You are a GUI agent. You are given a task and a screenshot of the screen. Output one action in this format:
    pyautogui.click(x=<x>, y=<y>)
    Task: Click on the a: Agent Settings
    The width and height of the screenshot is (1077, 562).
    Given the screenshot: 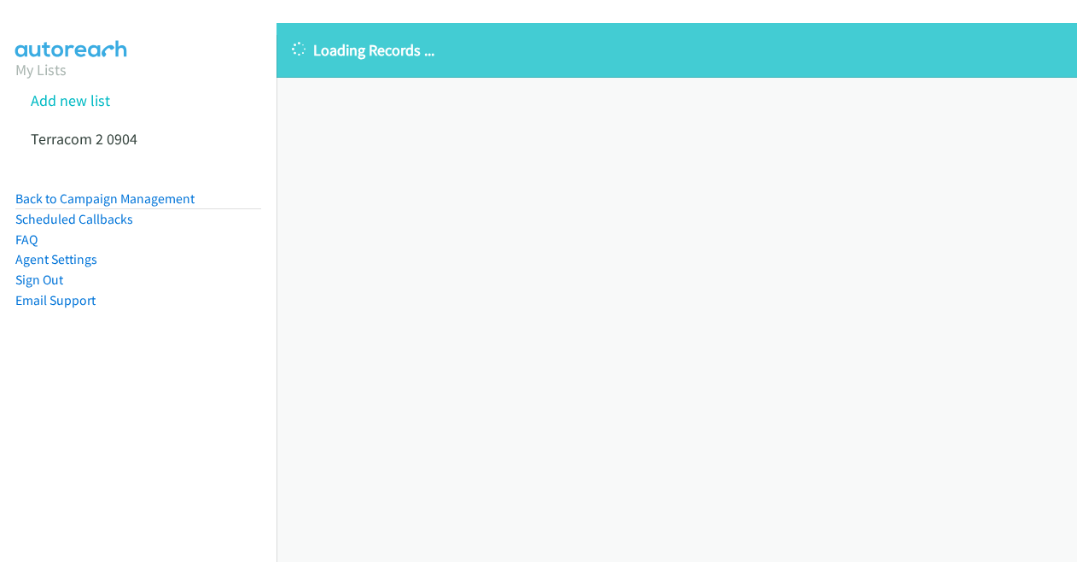 What is the action you would take?
    pyautogui.click(x=56, y=259)
    